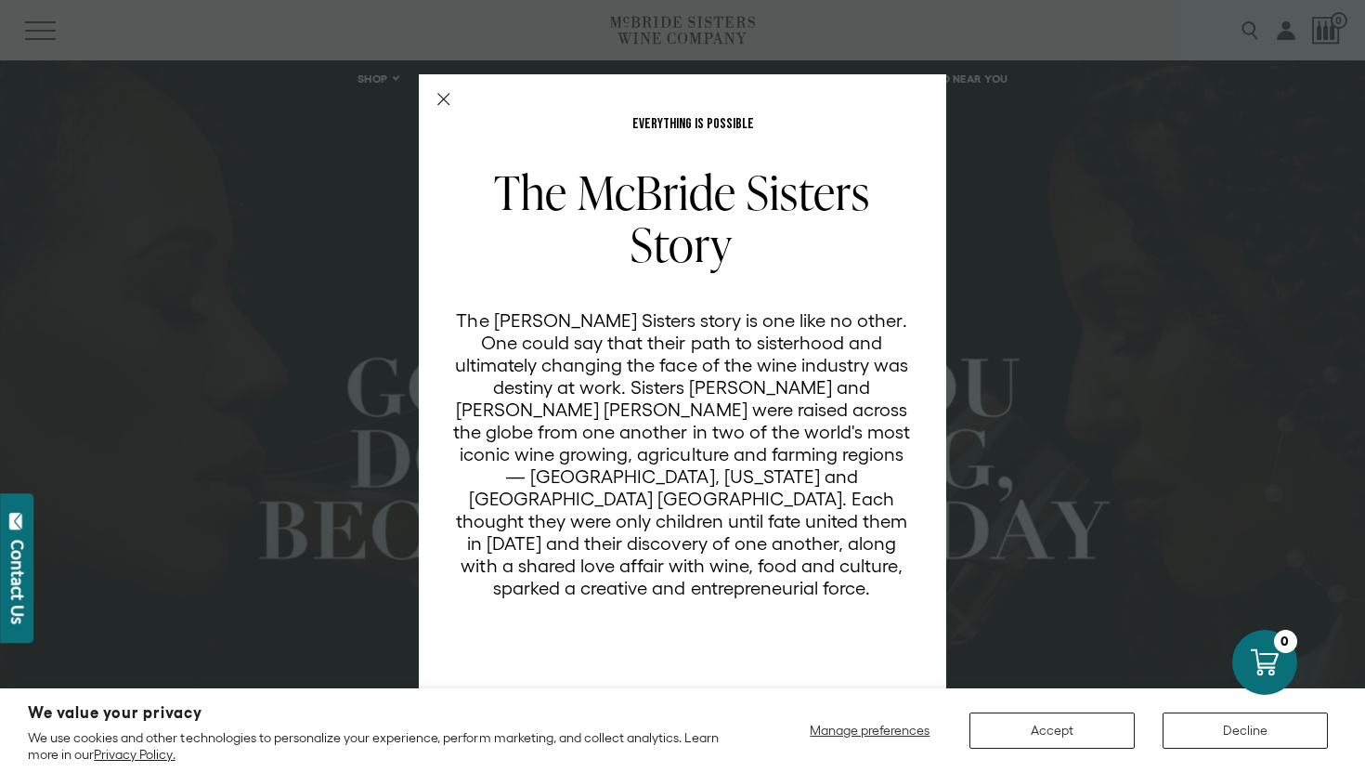 This screenshot has width=1365, height=772. What do you see at coordinates (444, 99) in the screenshot?
I see `button: Close Modal` at bounding box center [444, 99].